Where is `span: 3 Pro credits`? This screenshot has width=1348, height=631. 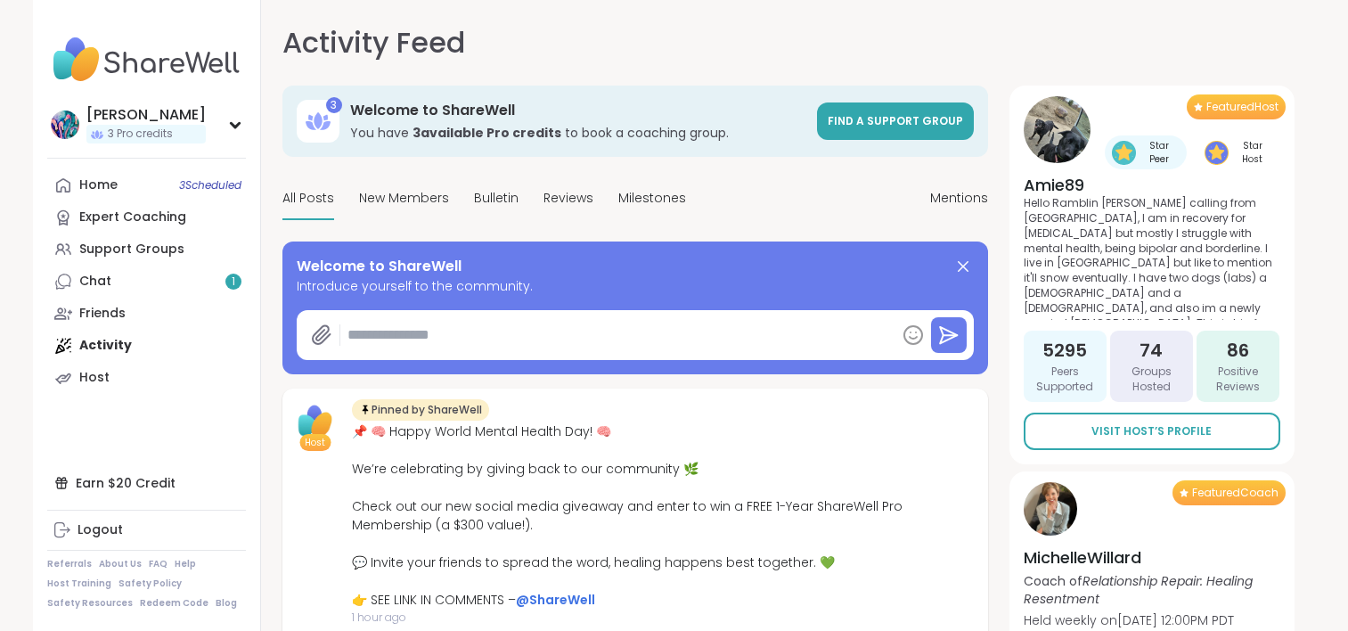
span: 3 Pro credits is located at coordinates (140, 134).